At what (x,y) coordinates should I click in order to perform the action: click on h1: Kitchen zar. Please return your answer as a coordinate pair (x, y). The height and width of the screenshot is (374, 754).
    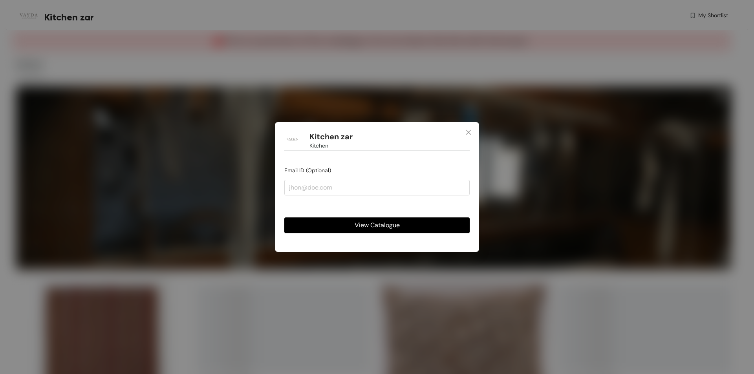
    Looking at the image, I should click on (331, 137).